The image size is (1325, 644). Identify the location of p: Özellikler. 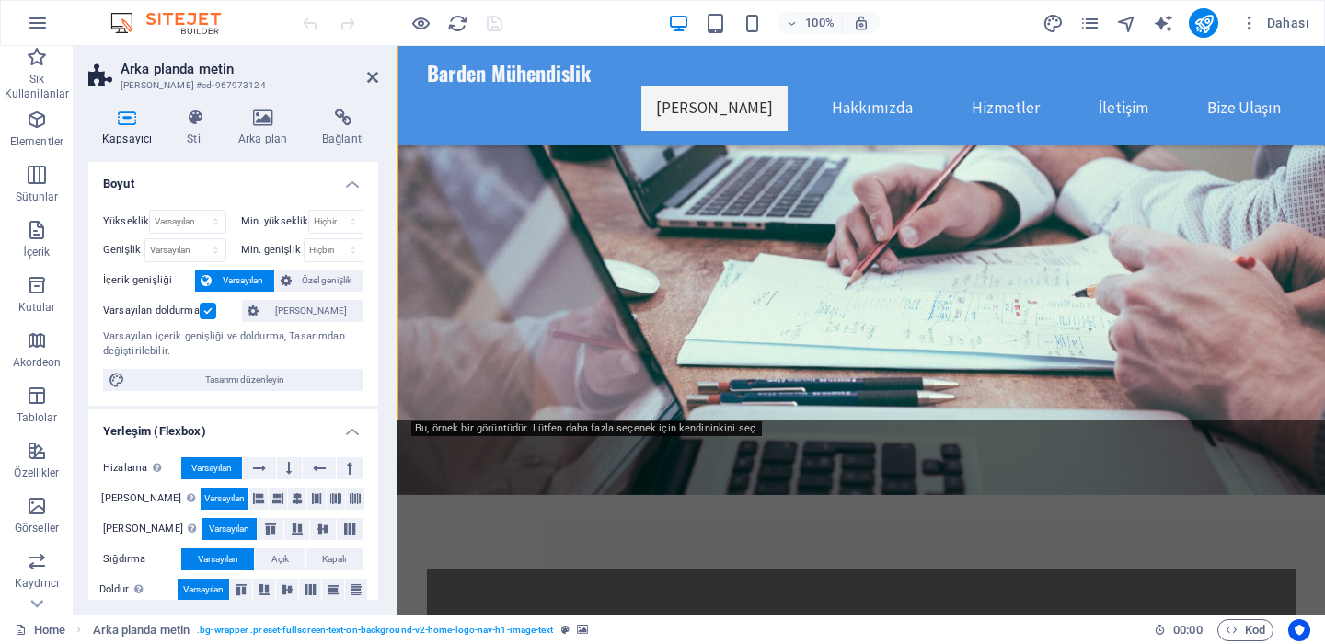
(36, 473).